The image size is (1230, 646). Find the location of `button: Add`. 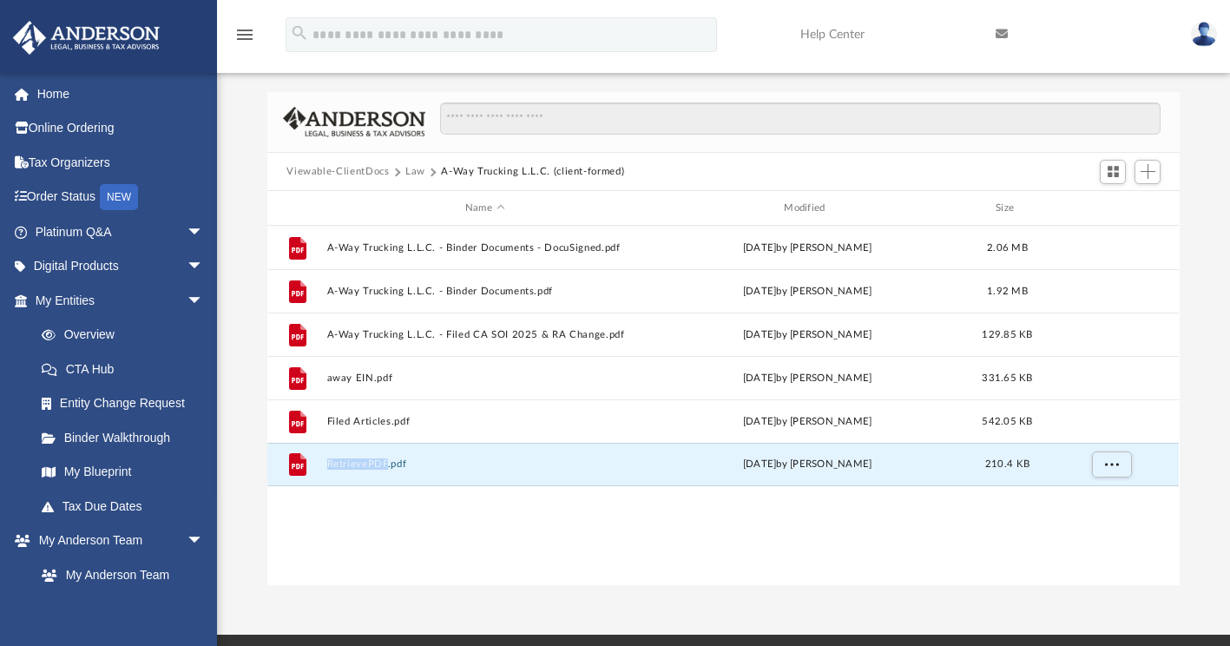

button: Add is located at coordinates (1147, 172).